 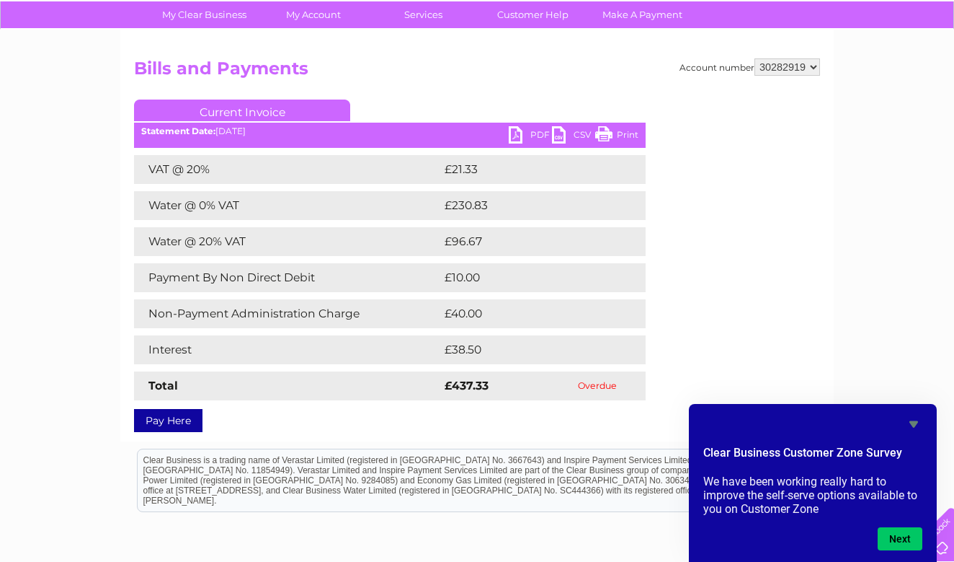 I want to click on td: Water @ 20% VAT, so click(x=288, y=241).